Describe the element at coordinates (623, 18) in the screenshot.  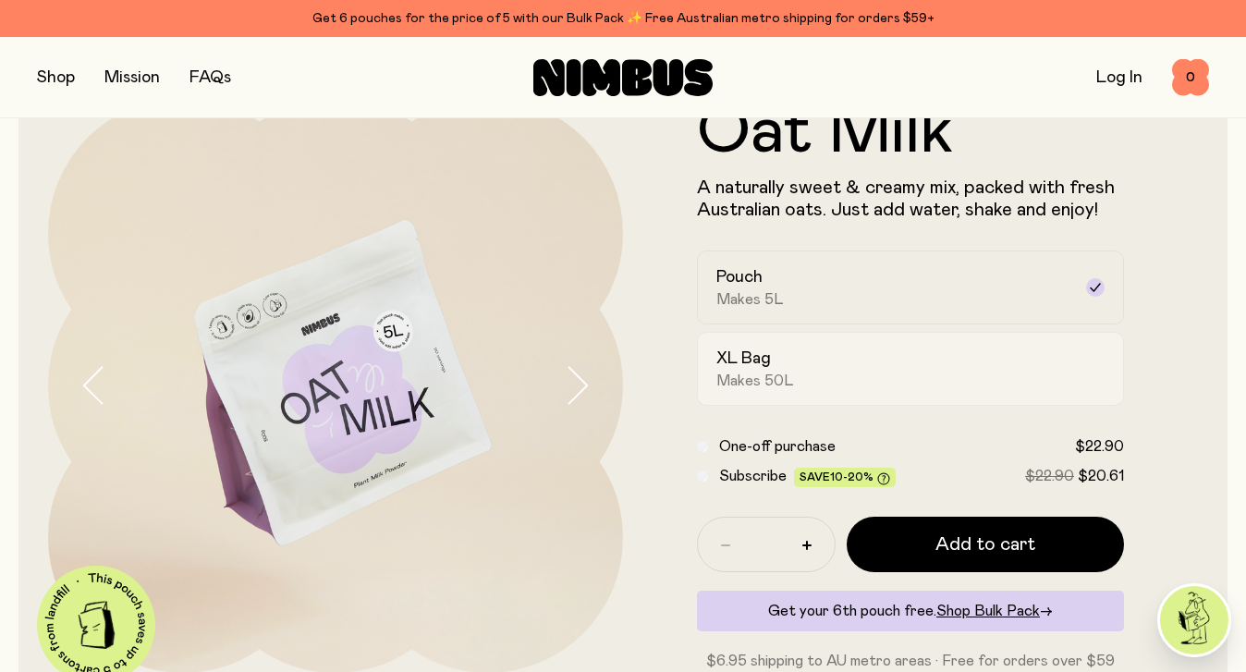
I see `div: Get 6 pouches for the price of 5 with our Bulk Pack ✨ Free Australian metro shipping for orders $59+` at that location.